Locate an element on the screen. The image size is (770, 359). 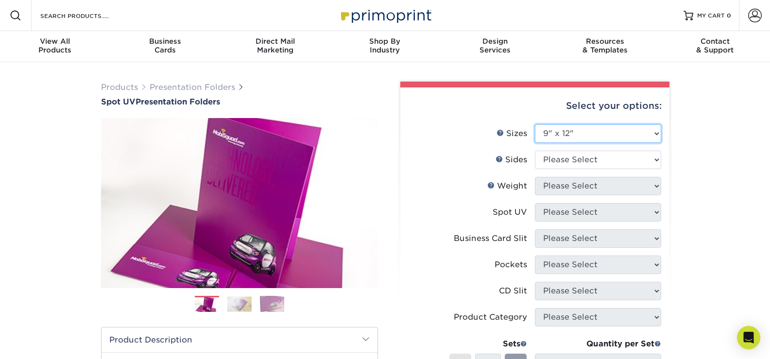
span: MY CART is located at coordinates (711, 16).